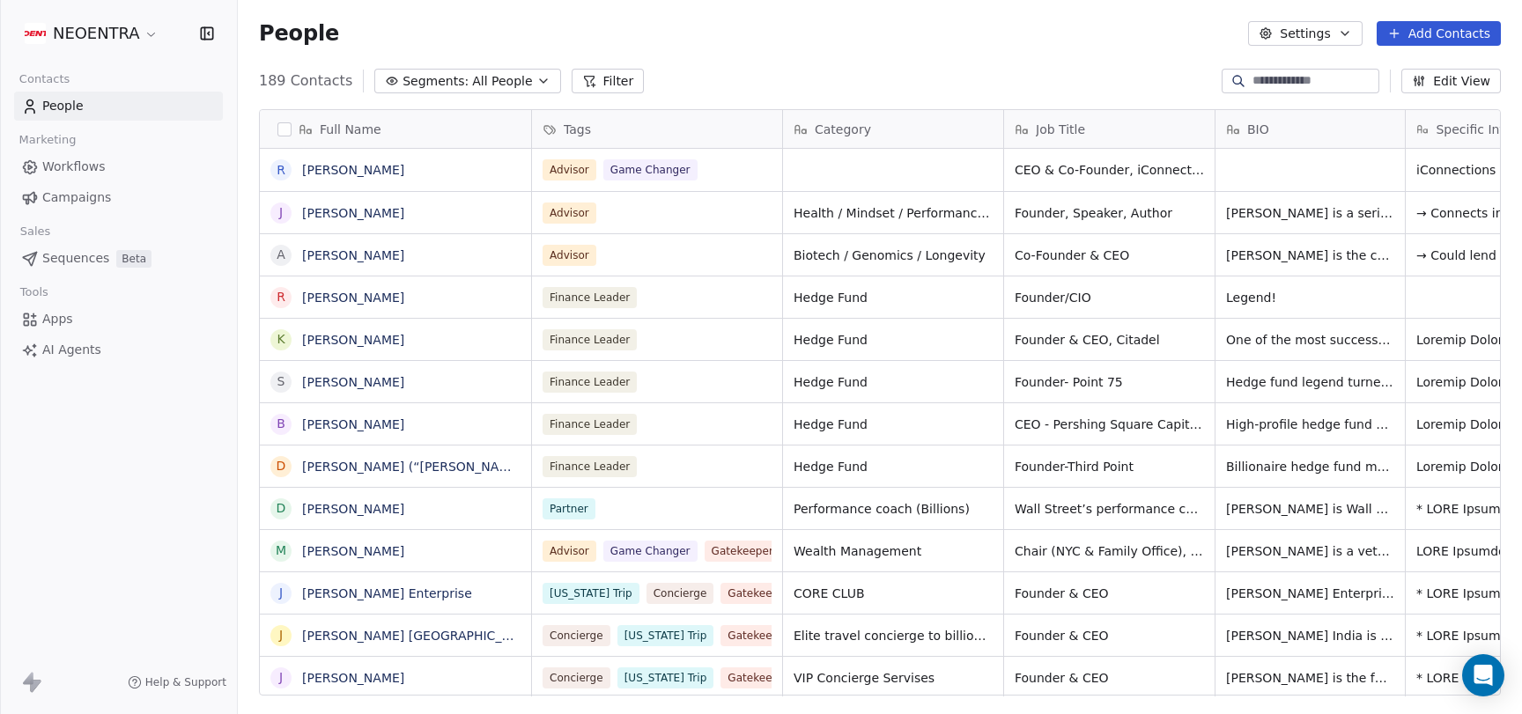 The image size is (1522, 714). What do you see at coordinates (1109, 298) in the screenshot?
I see `span: Founder/CIO` at bounding box center [1109, 298].